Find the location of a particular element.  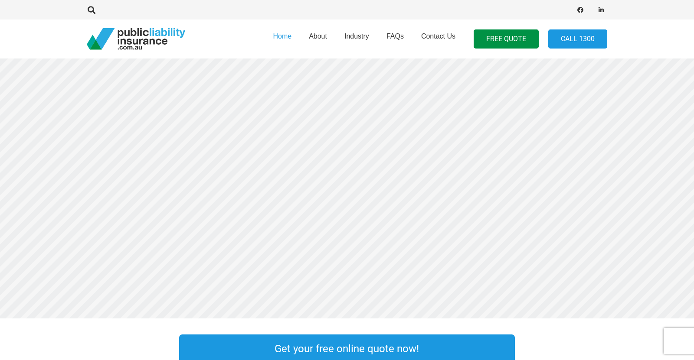

a: About is located at coordinates (318, 39).